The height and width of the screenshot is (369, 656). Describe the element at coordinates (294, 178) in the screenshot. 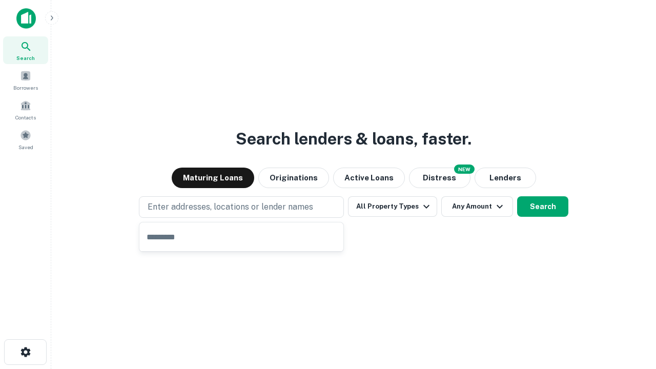

I see `button: Originations` at that location.